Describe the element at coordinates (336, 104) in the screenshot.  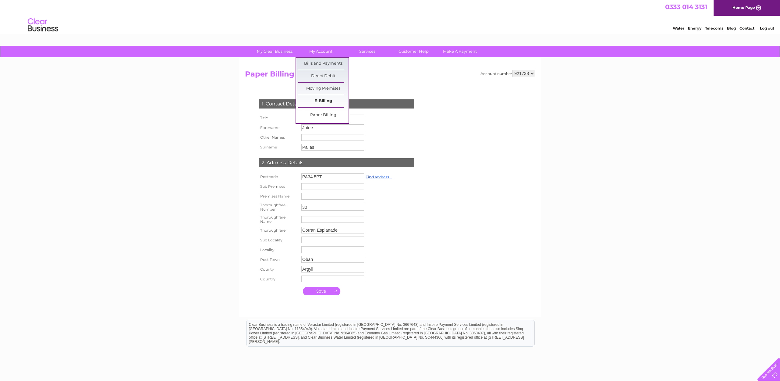
I see `div: 1. Contact Details` at that location.